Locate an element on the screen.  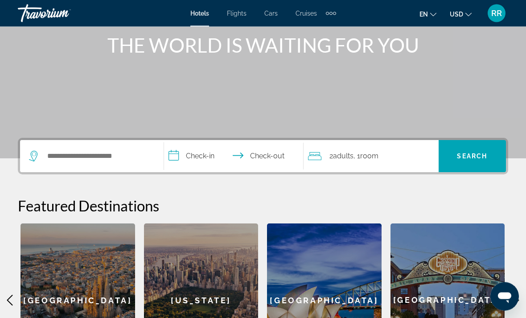
span: 2 is located at coordinates (342, 157).